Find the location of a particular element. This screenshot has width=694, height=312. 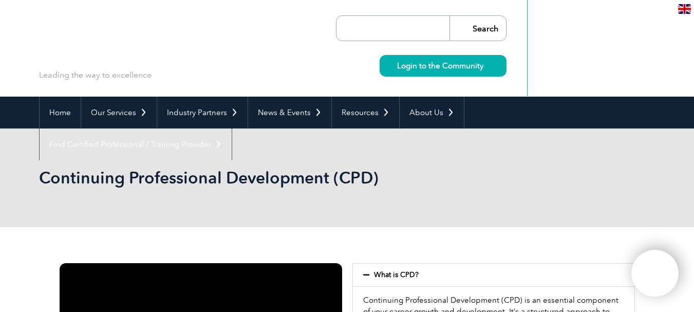

a: Resources is located at coordinates (365, 112).